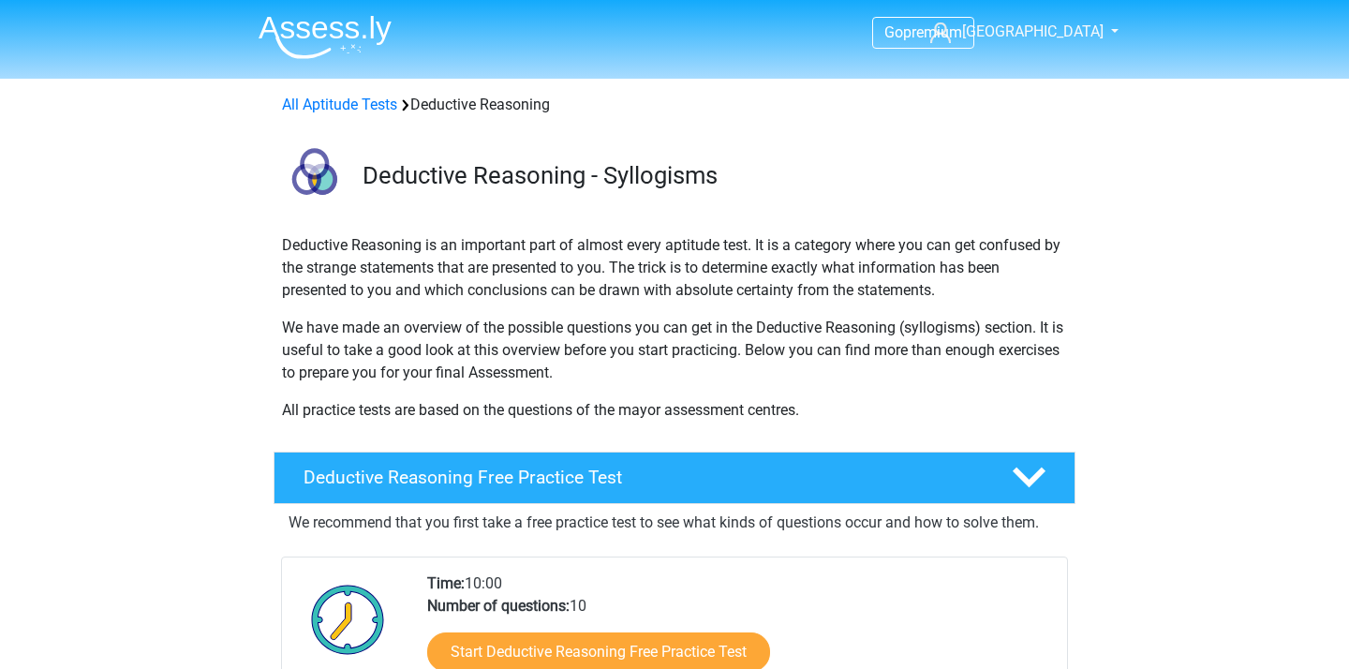 The width and height of the screenshot is (1349, 669). Describe the element at coordinates (932, 32) in the screenshot. I see `span: premium` at that location.